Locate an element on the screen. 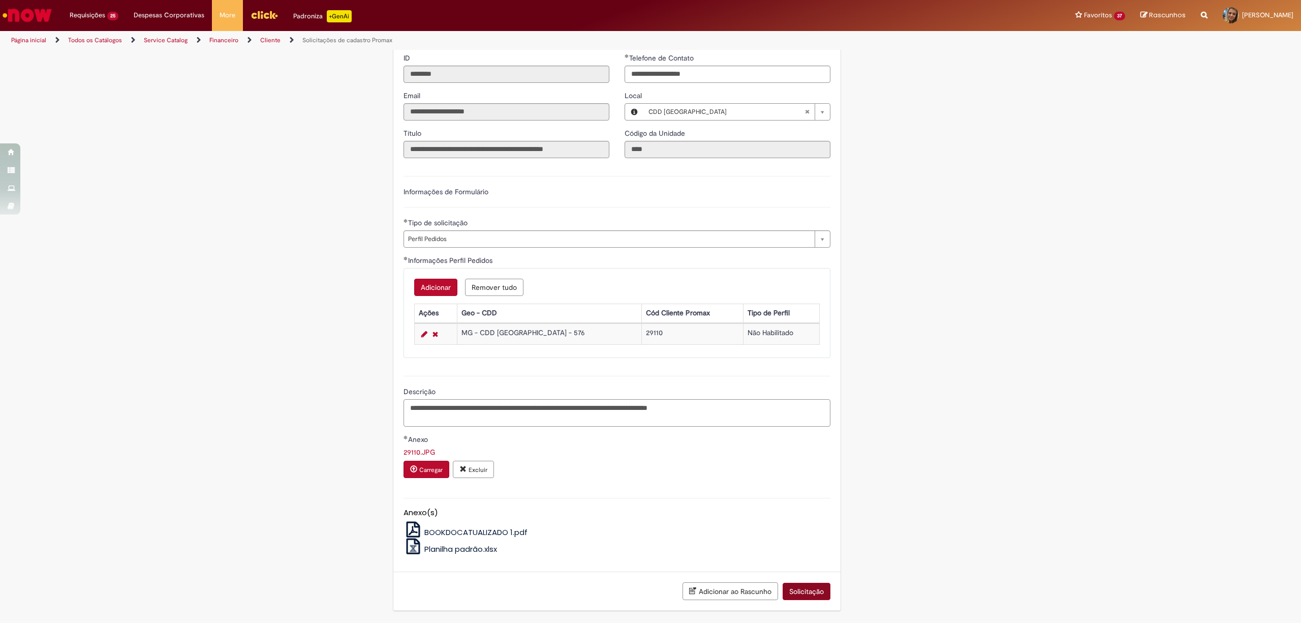  span: 25 is located at coordinates (113, 16).